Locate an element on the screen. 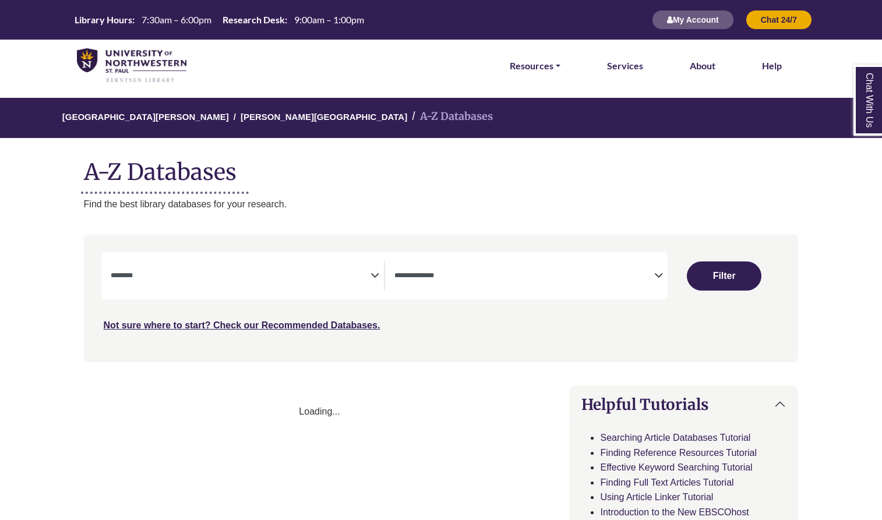  a: Hours Today is located at coordinates (219, 20).